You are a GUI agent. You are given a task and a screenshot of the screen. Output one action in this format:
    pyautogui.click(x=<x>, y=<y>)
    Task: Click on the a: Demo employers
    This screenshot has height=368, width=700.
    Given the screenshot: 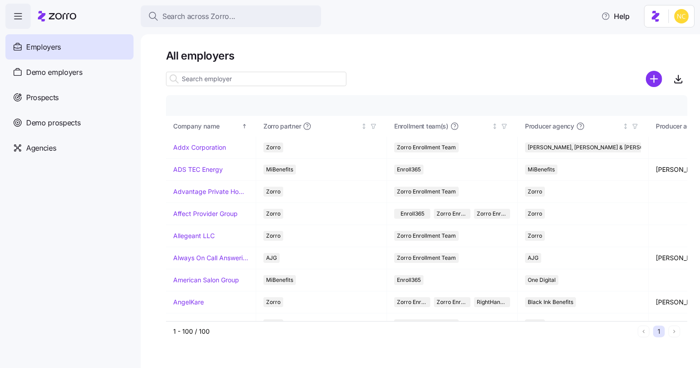 What is the action you would take?
    pyautogui.click(x=69, y=72)
    